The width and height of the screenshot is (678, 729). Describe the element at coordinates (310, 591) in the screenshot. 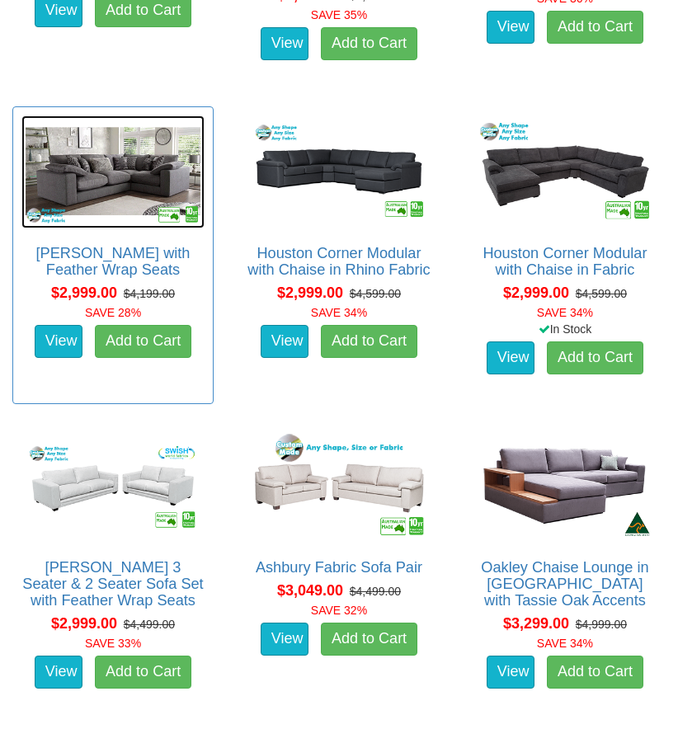

I see `span: $3,049.00` at that location.